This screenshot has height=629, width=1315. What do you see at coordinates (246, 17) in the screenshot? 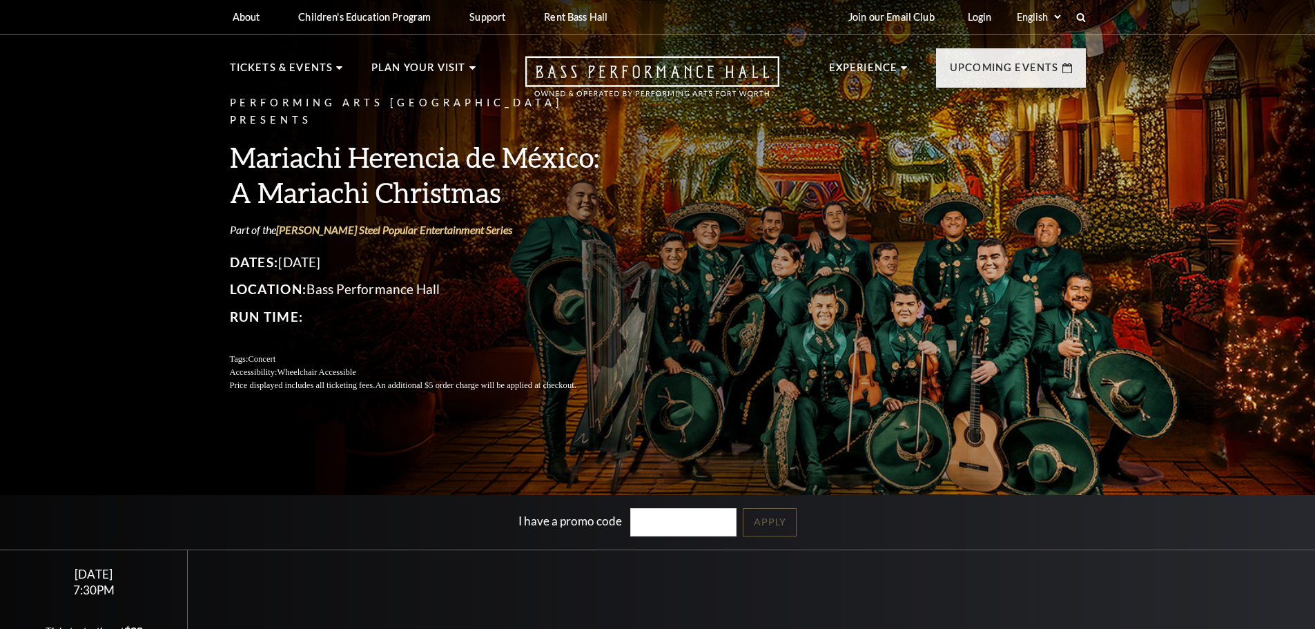
I see `p: About` at bounding box center [246, 17].